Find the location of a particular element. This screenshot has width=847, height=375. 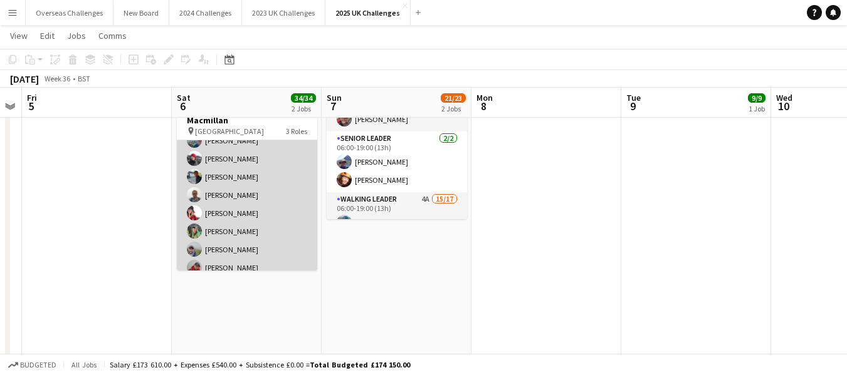

button: Budgeted is located at coordinates (32, 365).